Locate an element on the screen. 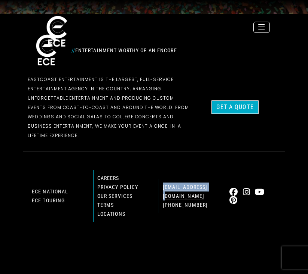 Image resolution: width=308 pixels, height=274 pixels. button: Toggle navigation is located at coordinates (261, 27).